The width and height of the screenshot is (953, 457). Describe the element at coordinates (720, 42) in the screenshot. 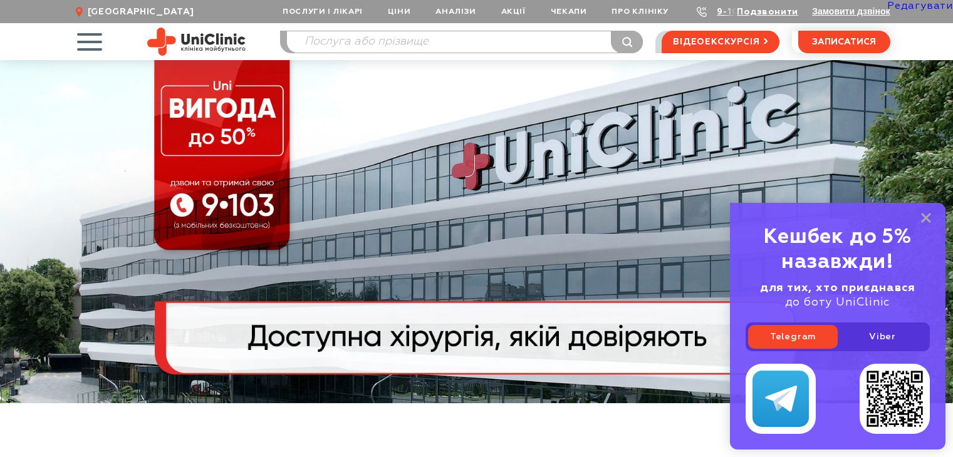

I see `a: відеоекскурсія` at that location.